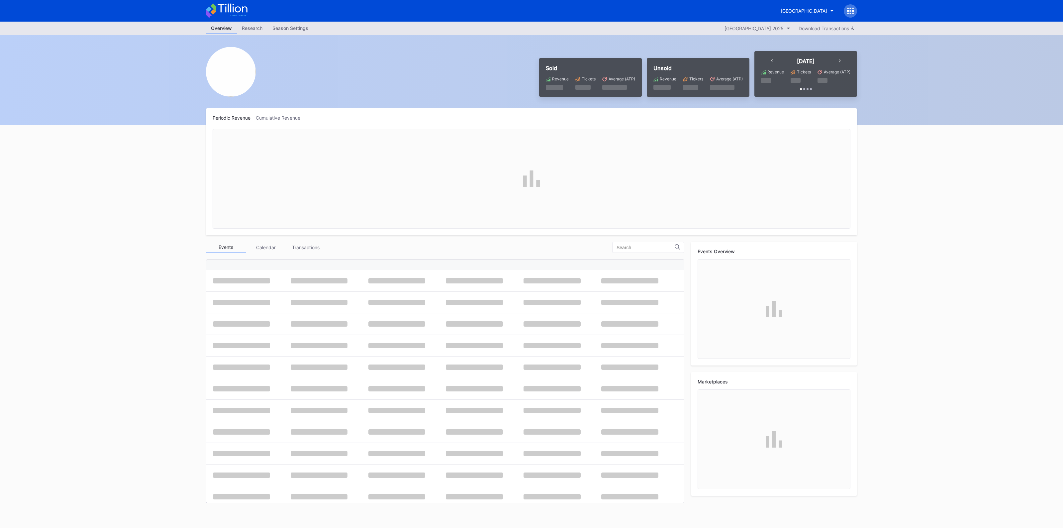 The width and height of the screenshot is (1063, 528). What do you see at coordinates (774, 251) in the screenshot?
I see `div: Events Overview` at bounding box center [774, 251].